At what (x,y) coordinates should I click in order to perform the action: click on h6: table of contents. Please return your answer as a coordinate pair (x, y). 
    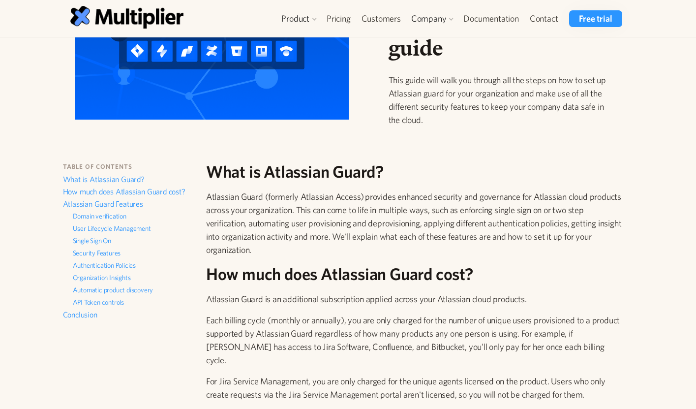
    Looking at the image, I should click on (129, 167).